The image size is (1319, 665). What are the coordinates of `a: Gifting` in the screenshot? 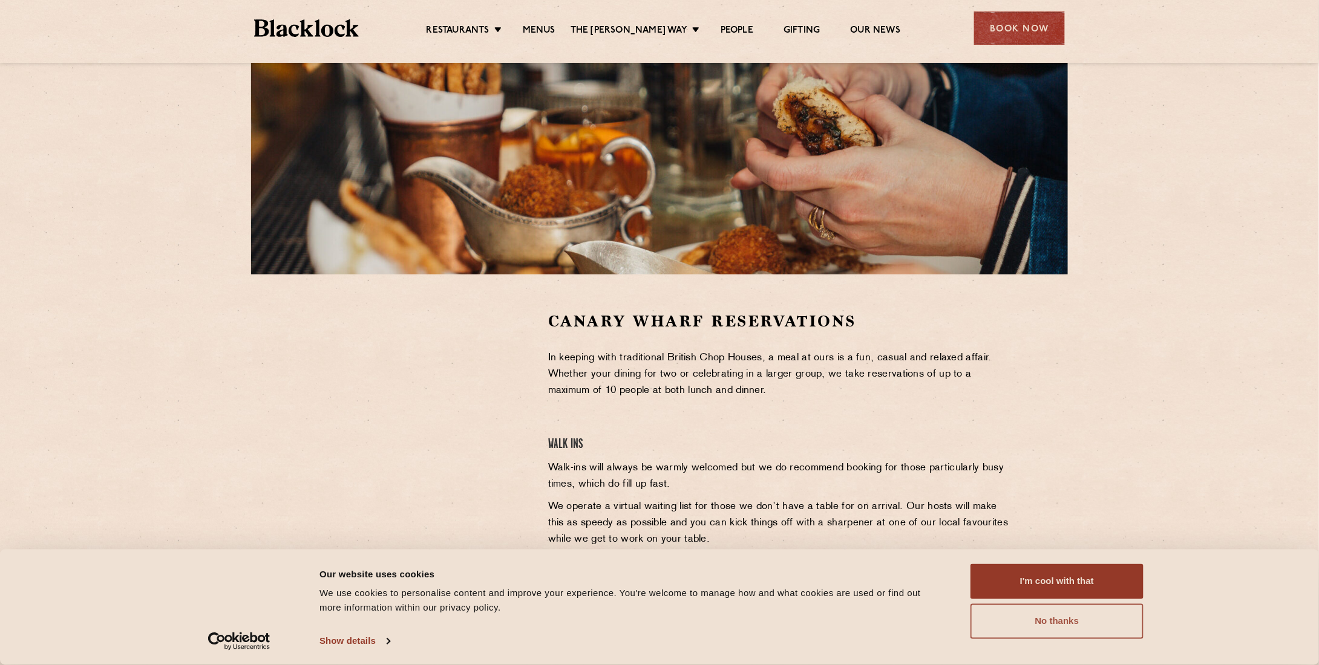 It's located at (802, 31).